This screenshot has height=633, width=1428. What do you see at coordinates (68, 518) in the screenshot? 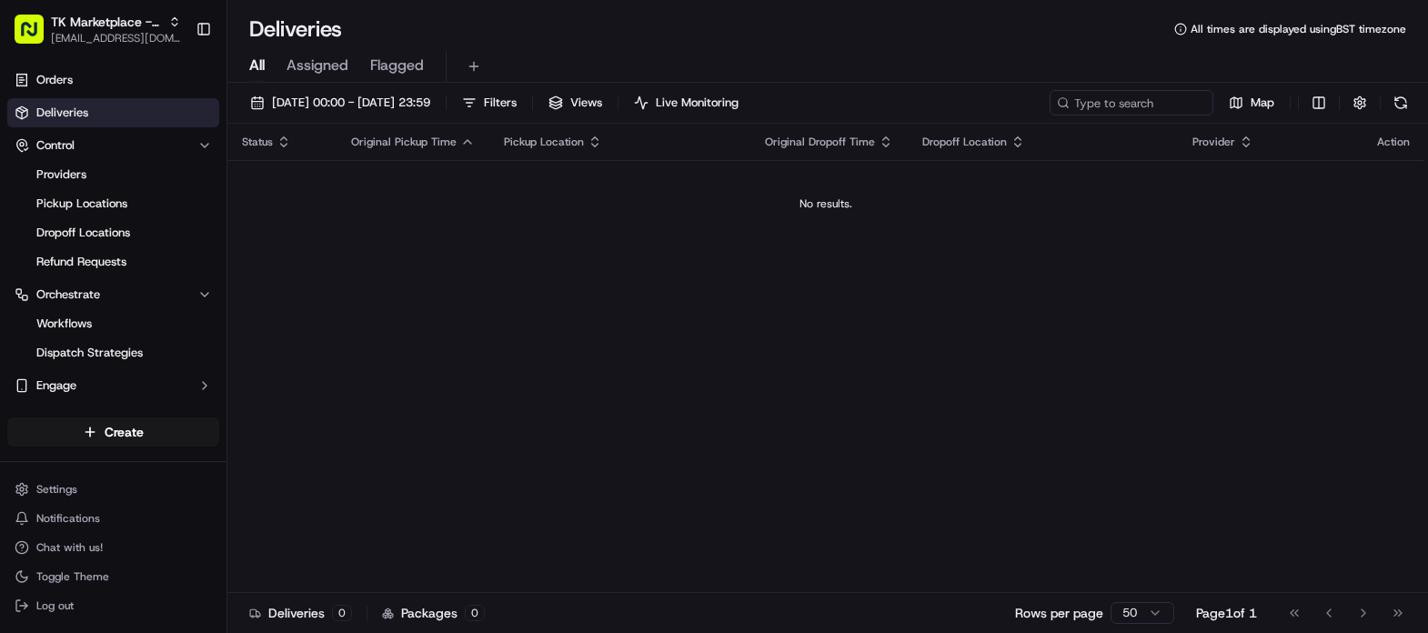
I see `span: Notifications` at bounding box center [68, 518].